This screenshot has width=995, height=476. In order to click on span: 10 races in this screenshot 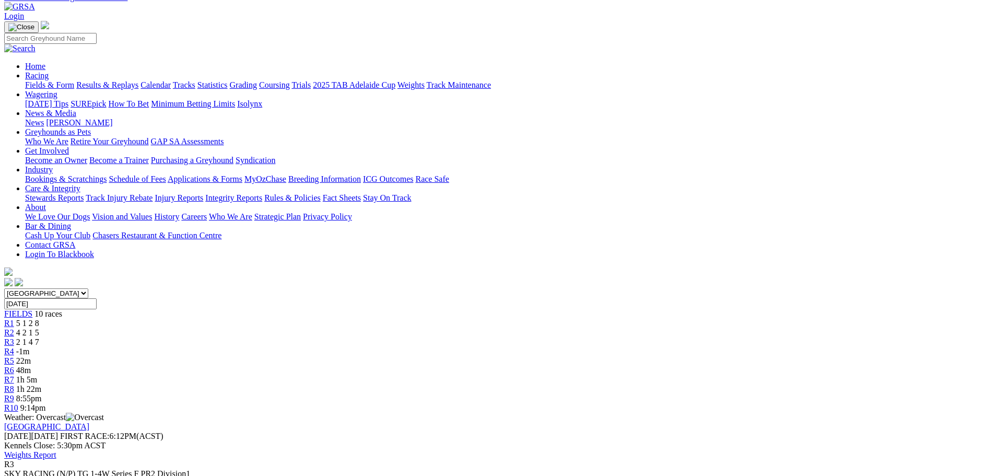, I will do `click(48, 313)`.